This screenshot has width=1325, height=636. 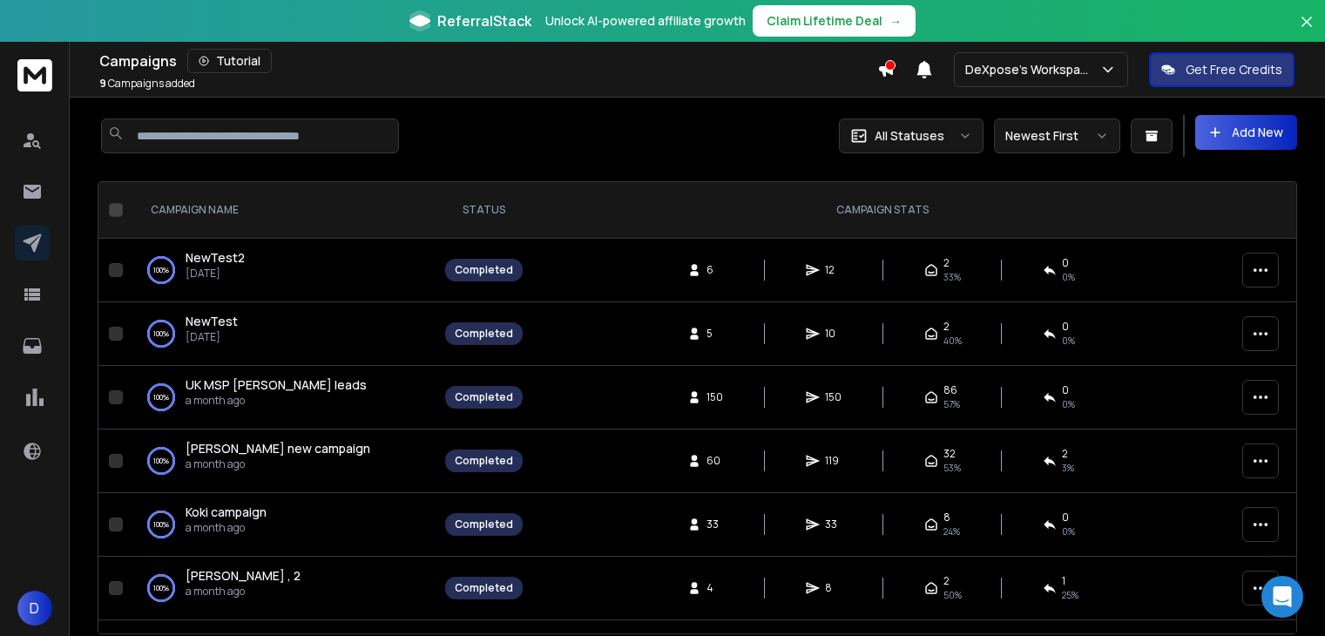 What do you see at coordinates (215, 258) in the screenshot?
I see `a: NewTest2` at bounding box center [215, 258].